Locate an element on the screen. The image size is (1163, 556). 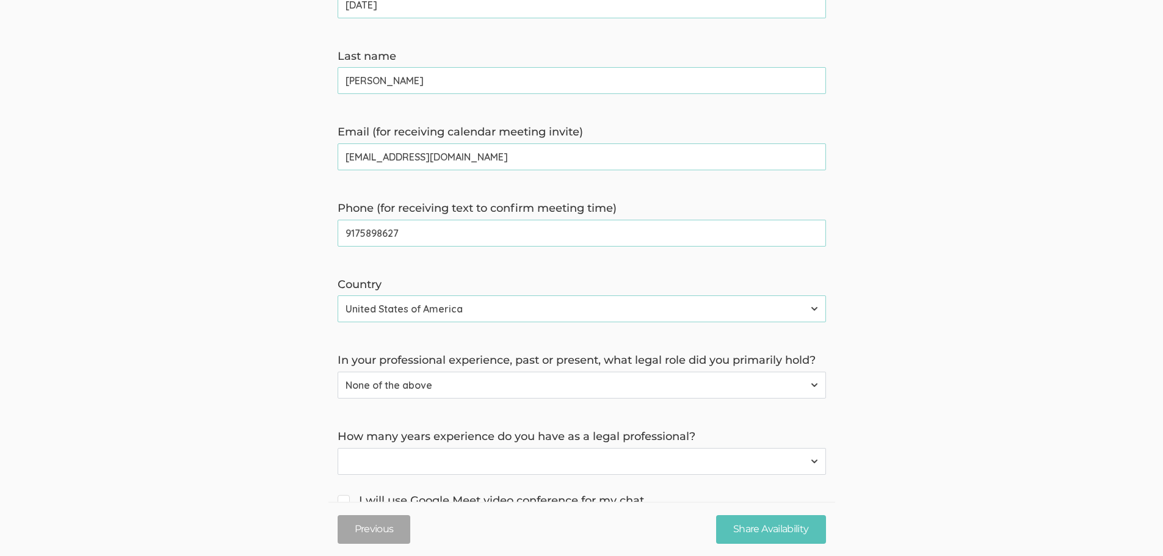
label: Country is located at coordinates (582, 285).